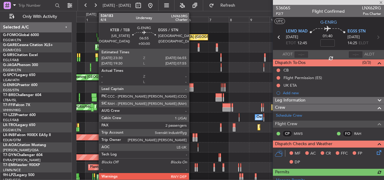 The height and width of the screenshot is (180, 384). I want to click on div: Flight Confirmed, so click(329, 11).